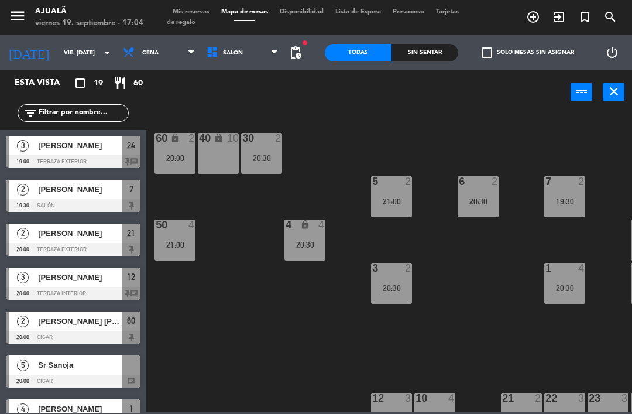 The image size is (632, 414). What do you see at coordinates (584, 17) in the screenshot?
I see `span: Reserva especial` at bounding box center [584, 17].